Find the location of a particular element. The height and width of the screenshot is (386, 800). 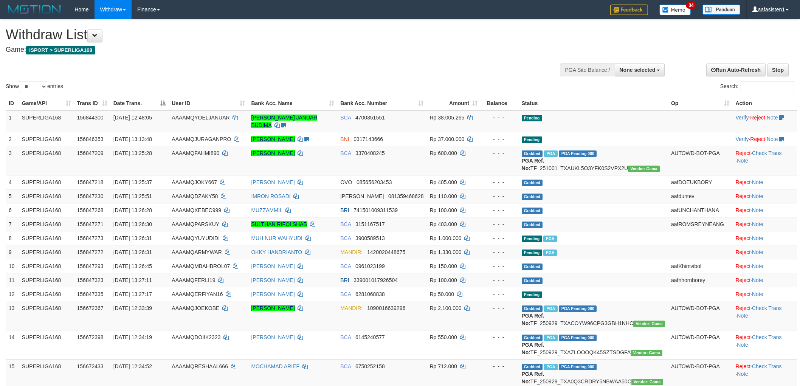

th: Trans ID: activate to sort column ascending is located at coordinates (92, 103).